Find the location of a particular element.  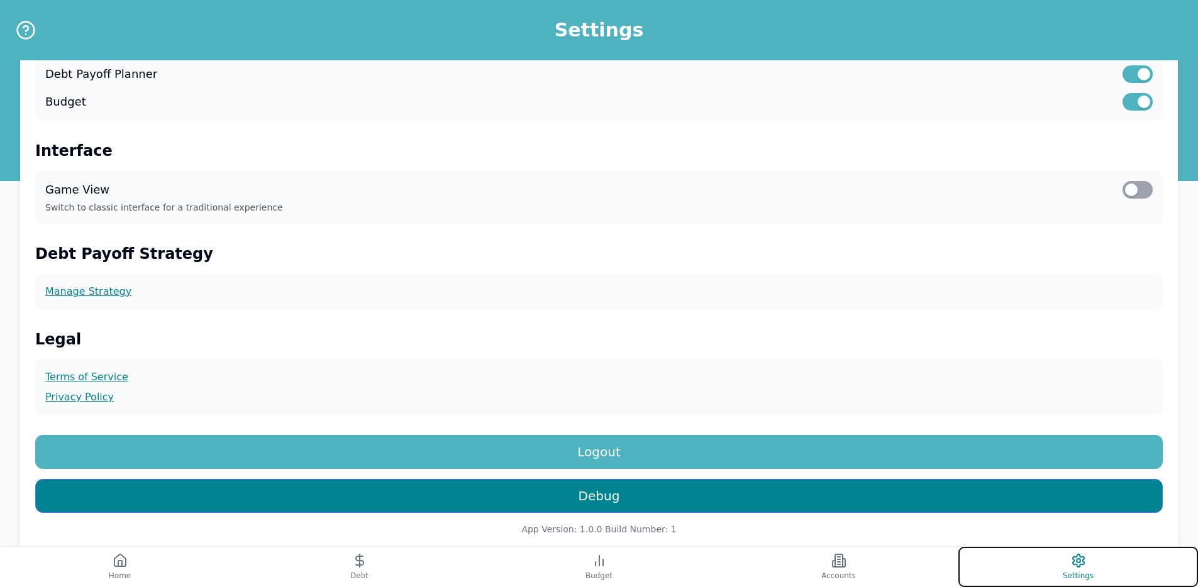

button: Settings is located at coordinates (1078, 567).